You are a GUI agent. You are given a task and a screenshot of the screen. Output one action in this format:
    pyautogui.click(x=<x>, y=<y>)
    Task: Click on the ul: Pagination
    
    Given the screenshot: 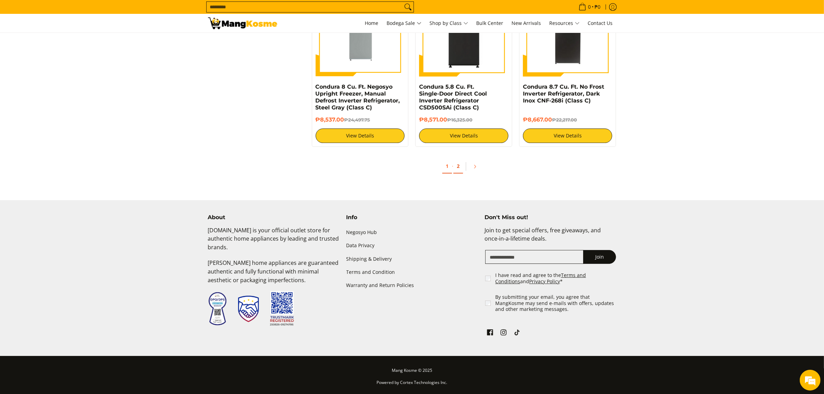 What is the action you would take?
    pyautogui.click(x=464, y=168)
    